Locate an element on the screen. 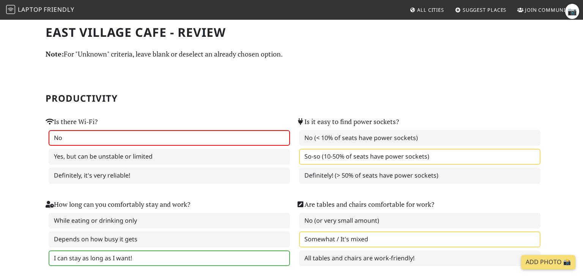  label: While eating or drinking only is located at coordinates (169, 221).